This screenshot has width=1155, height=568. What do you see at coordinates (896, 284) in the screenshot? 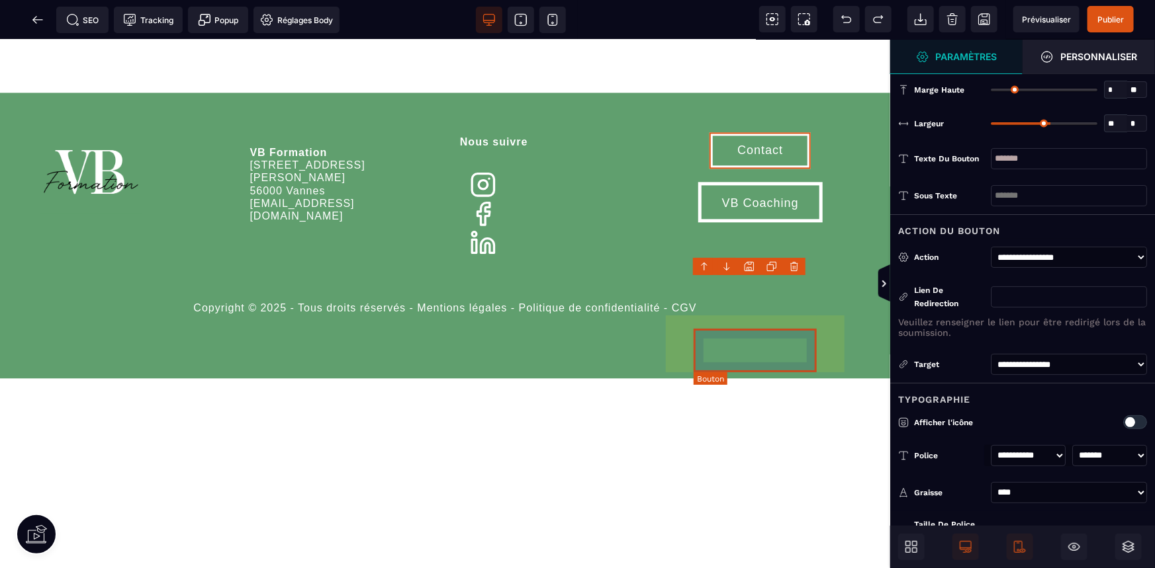
I see `span: Afficher les vues` at bounding box center [896, 284].